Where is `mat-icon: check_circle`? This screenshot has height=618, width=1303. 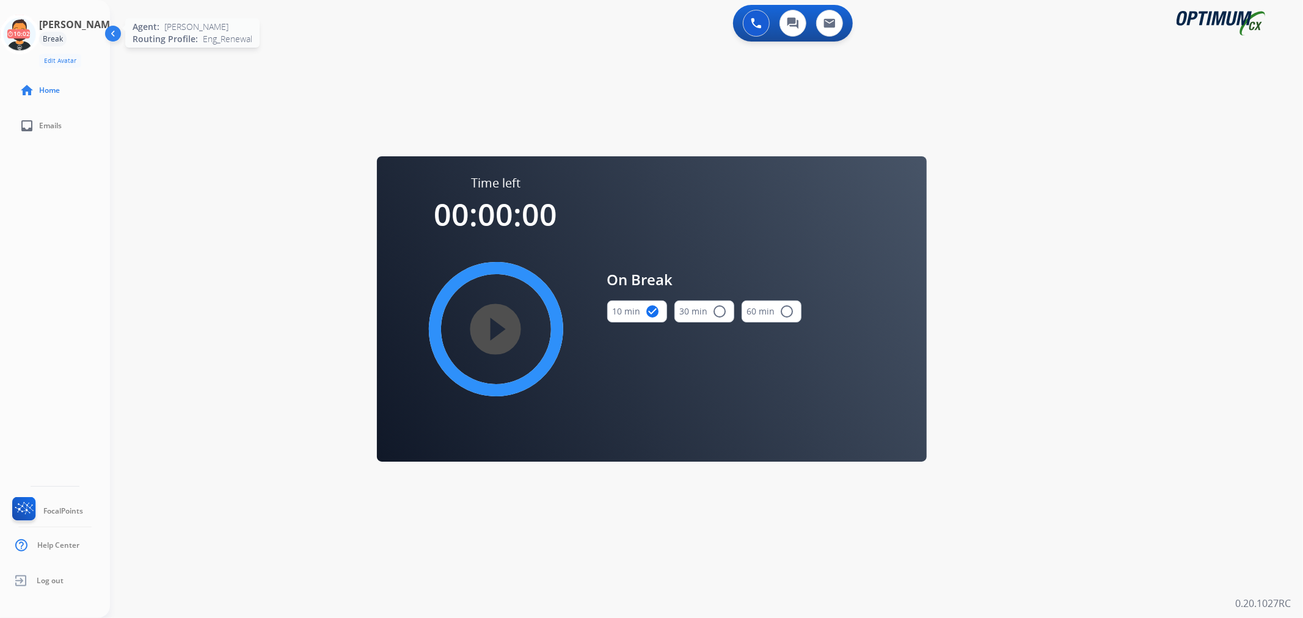
mat-icon: check_circle is located at coordinates (653, 311).